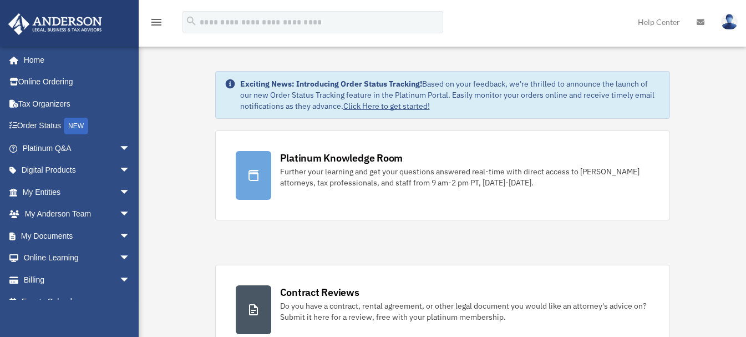 The image size is (746, 337). I want to click on a: Platinum Knowledge Room Further your learning and get your questions answered real-time with dire..., so click(443, 175).